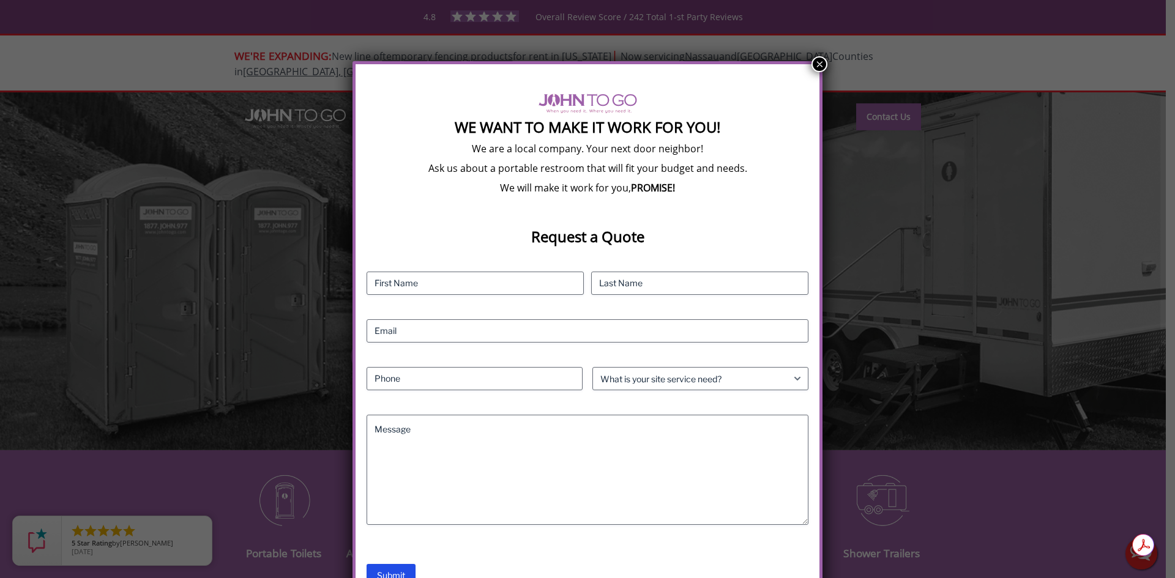 This screenshot has height=578, width=1175. What do you see at coordinates (588, 236) in the screenshot?
I see `strong: Request a Quote` at bounding box center [588, 236].